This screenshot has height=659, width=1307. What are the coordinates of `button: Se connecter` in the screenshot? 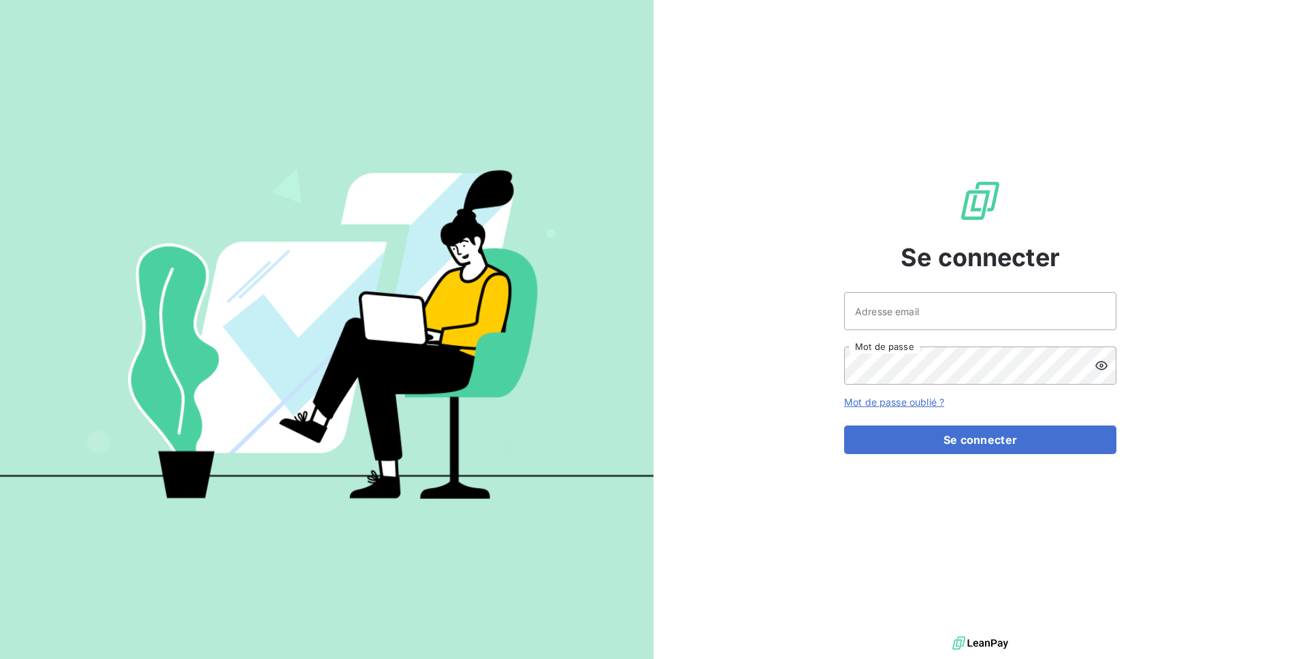 It's located at (980, 440).